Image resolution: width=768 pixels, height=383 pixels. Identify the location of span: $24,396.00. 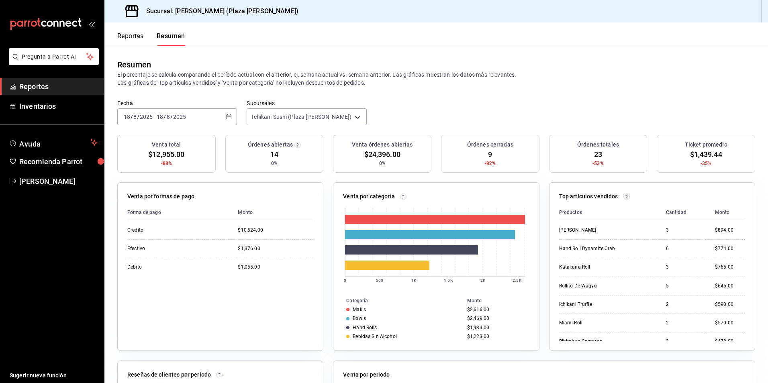
(382, 154).